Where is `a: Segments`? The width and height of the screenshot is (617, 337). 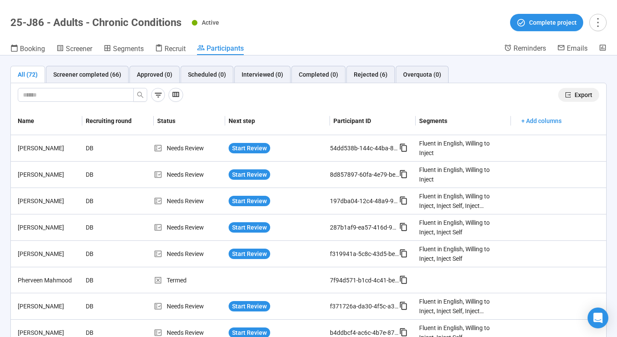 a: Segments is located at coordinates (123, 49).